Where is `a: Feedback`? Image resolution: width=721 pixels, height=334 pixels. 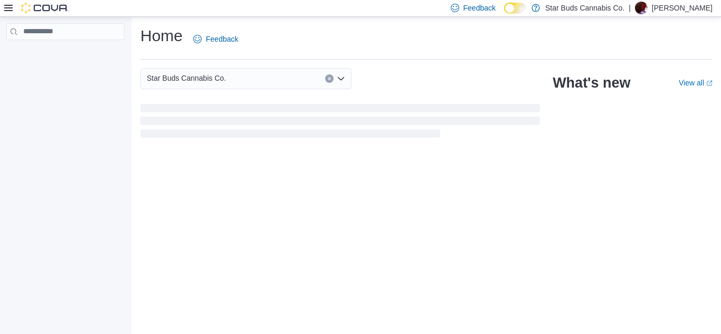
a: Feedback is located at coordinates (215, 39).